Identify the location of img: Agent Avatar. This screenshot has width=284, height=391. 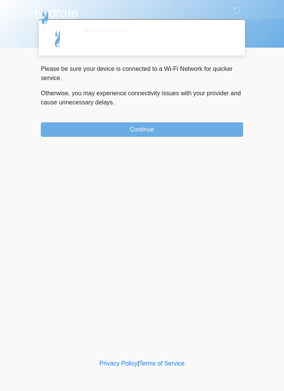
(58, 38).